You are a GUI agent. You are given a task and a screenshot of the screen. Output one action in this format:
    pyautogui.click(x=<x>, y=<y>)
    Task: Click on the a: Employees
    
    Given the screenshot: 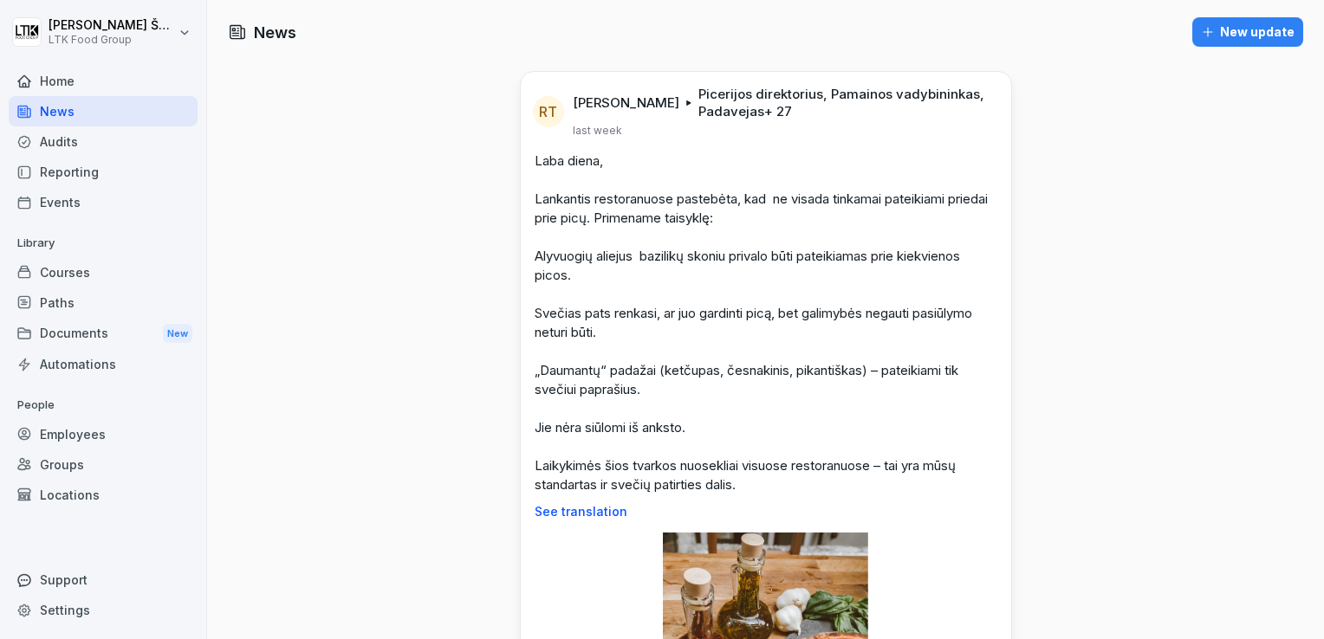 What is the action you would take?
    pyautogui.click(x=103, y=434)
    